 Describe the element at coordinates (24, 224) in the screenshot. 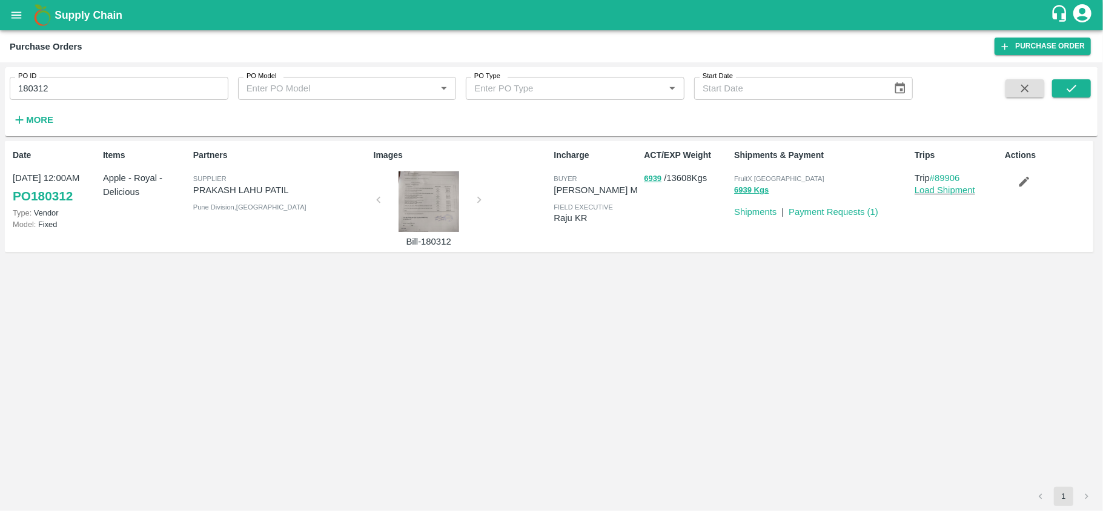

I see `span: Model:` at that location.